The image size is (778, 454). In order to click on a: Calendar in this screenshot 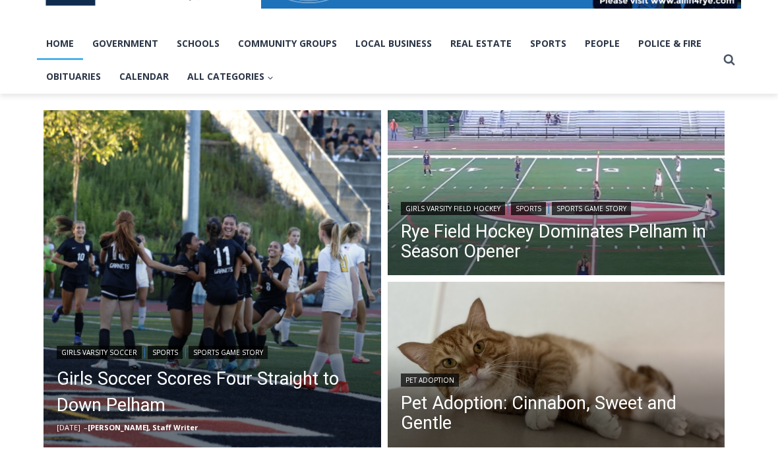, I will do `click(144, 76)`.